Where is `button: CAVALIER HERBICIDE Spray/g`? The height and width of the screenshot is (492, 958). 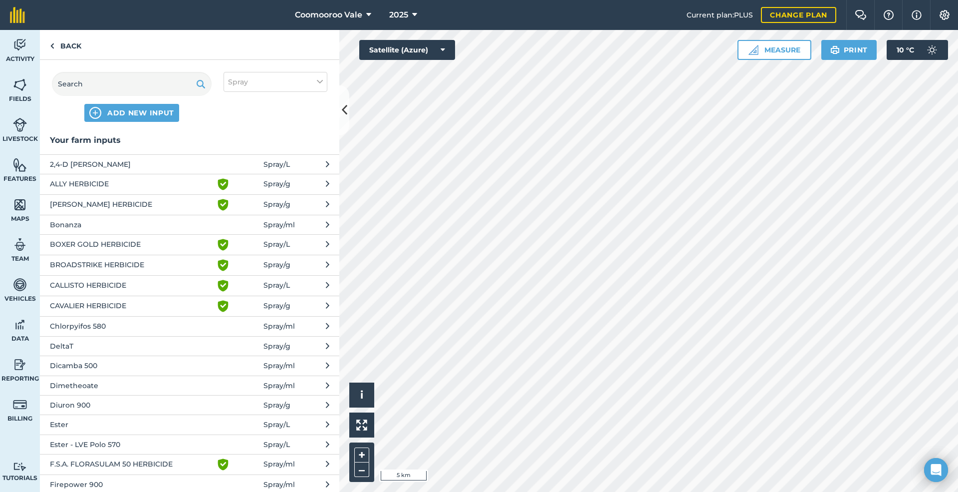 button: CAVALIER HERBICIDE Spray/g is located at coordinates (190, 306).